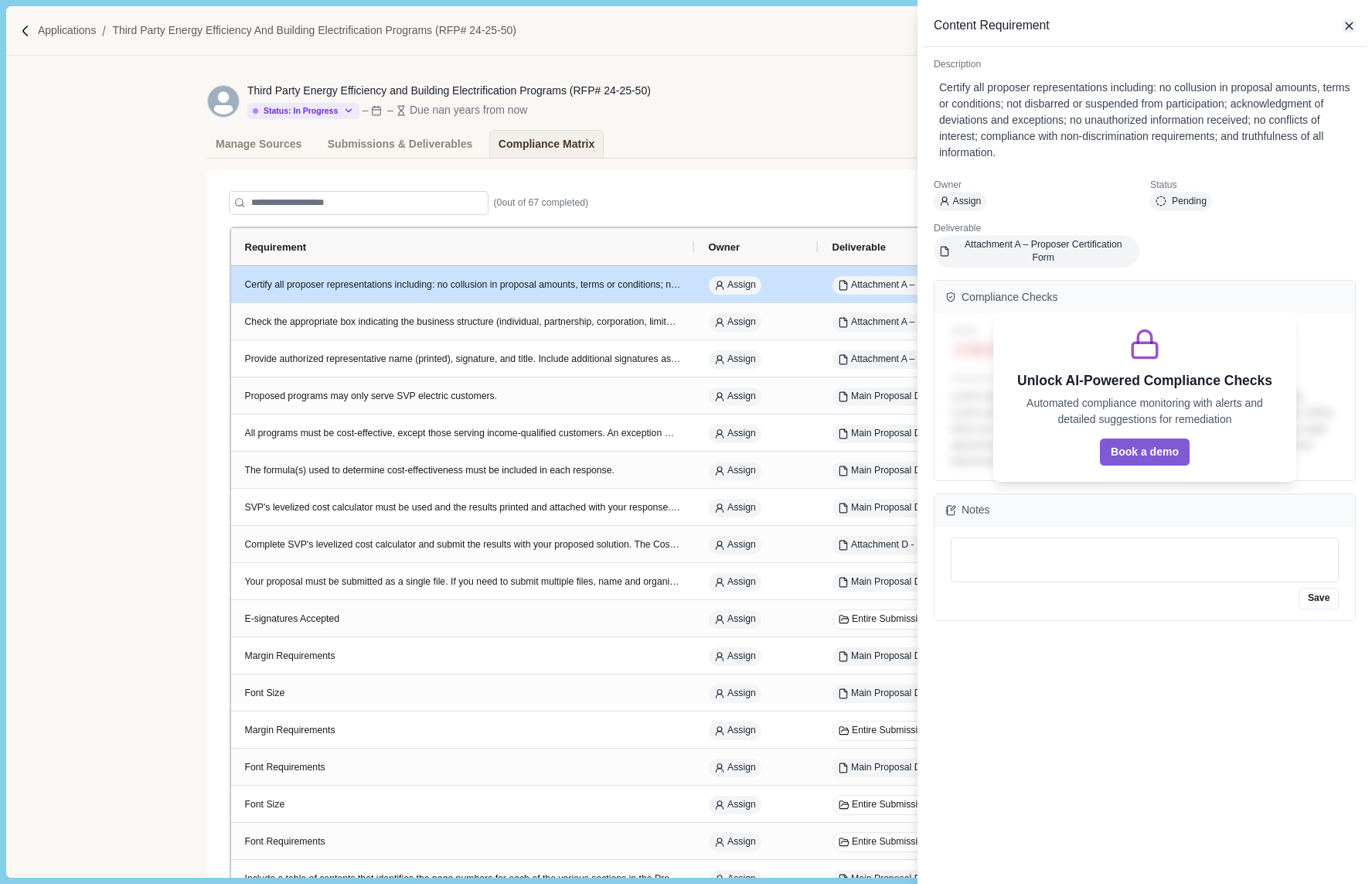  I want to click on div: Certify all proposer representations including: no collusion in proposal amounts, terms or condit..., so click(1145, 120).